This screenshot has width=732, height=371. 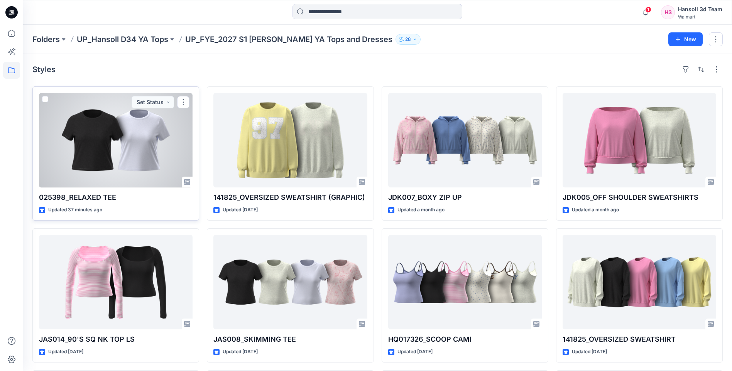 What do you see at coordinates (408, 39) in the screenshot?
I see `p: 28` at bounding box center [408, 39].